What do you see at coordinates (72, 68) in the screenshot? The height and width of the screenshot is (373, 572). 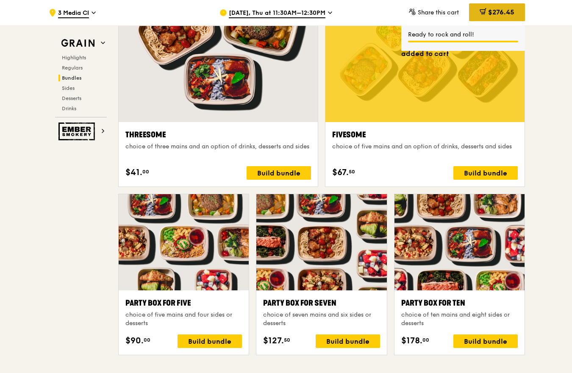 I see `span: Regulars` at bounding box center [72, 68].